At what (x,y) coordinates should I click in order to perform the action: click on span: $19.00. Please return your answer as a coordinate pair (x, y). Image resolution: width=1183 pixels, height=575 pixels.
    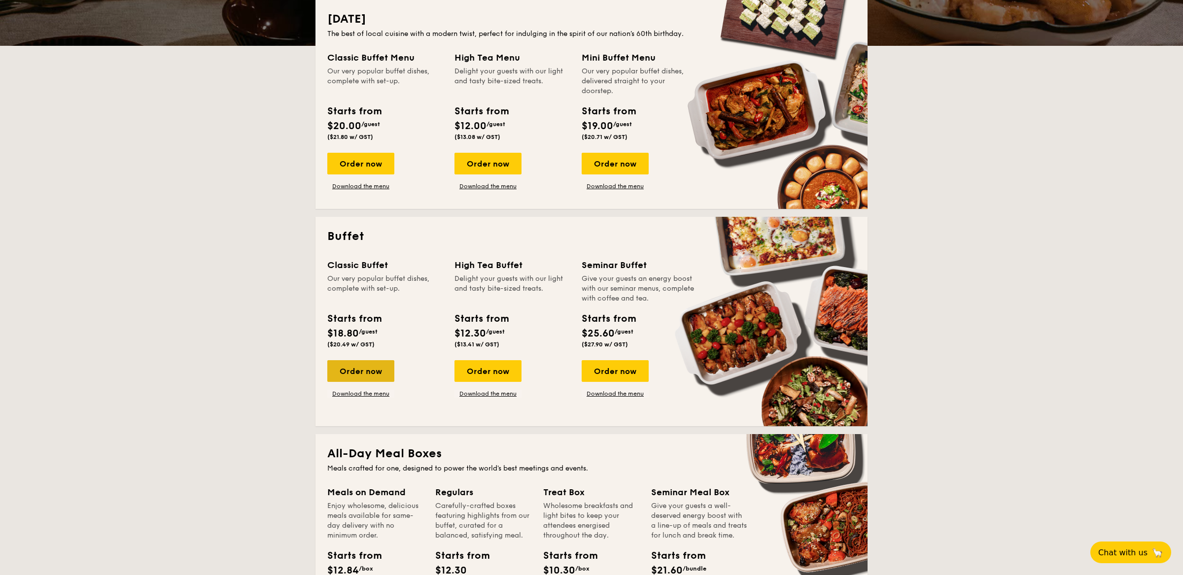
    Looking at the image, I should click on (597, 126).